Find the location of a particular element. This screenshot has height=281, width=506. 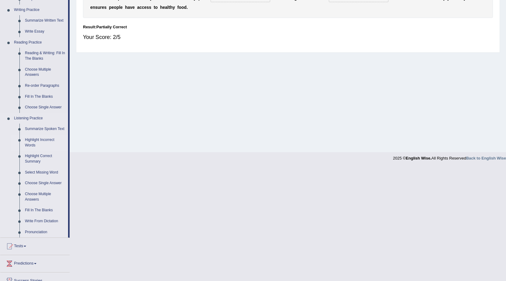

a: Listening Practice is located at coordinates (40, 118).